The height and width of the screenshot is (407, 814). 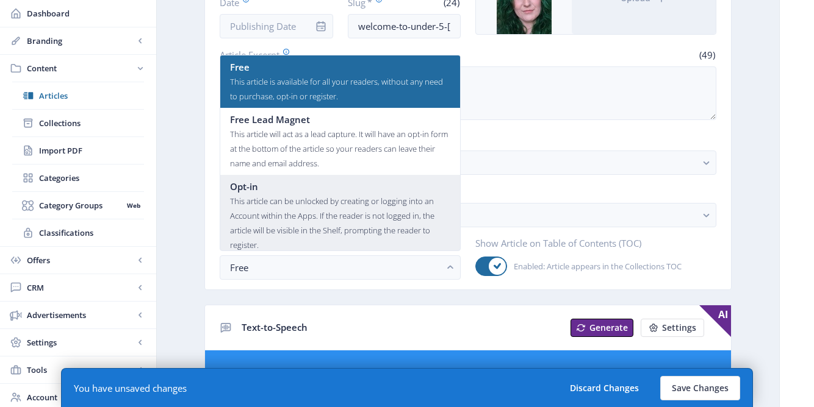 I want to click on span: CRM, so click(x=81, y=288).